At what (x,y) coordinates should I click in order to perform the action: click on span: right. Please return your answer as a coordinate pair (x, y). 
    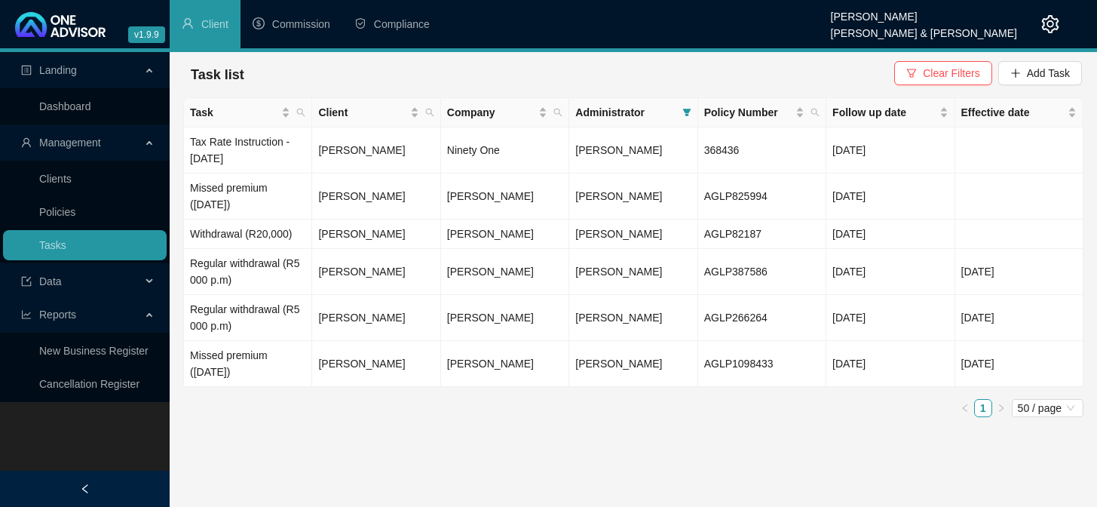
    Looking at the image, I should click on (1002, 408).